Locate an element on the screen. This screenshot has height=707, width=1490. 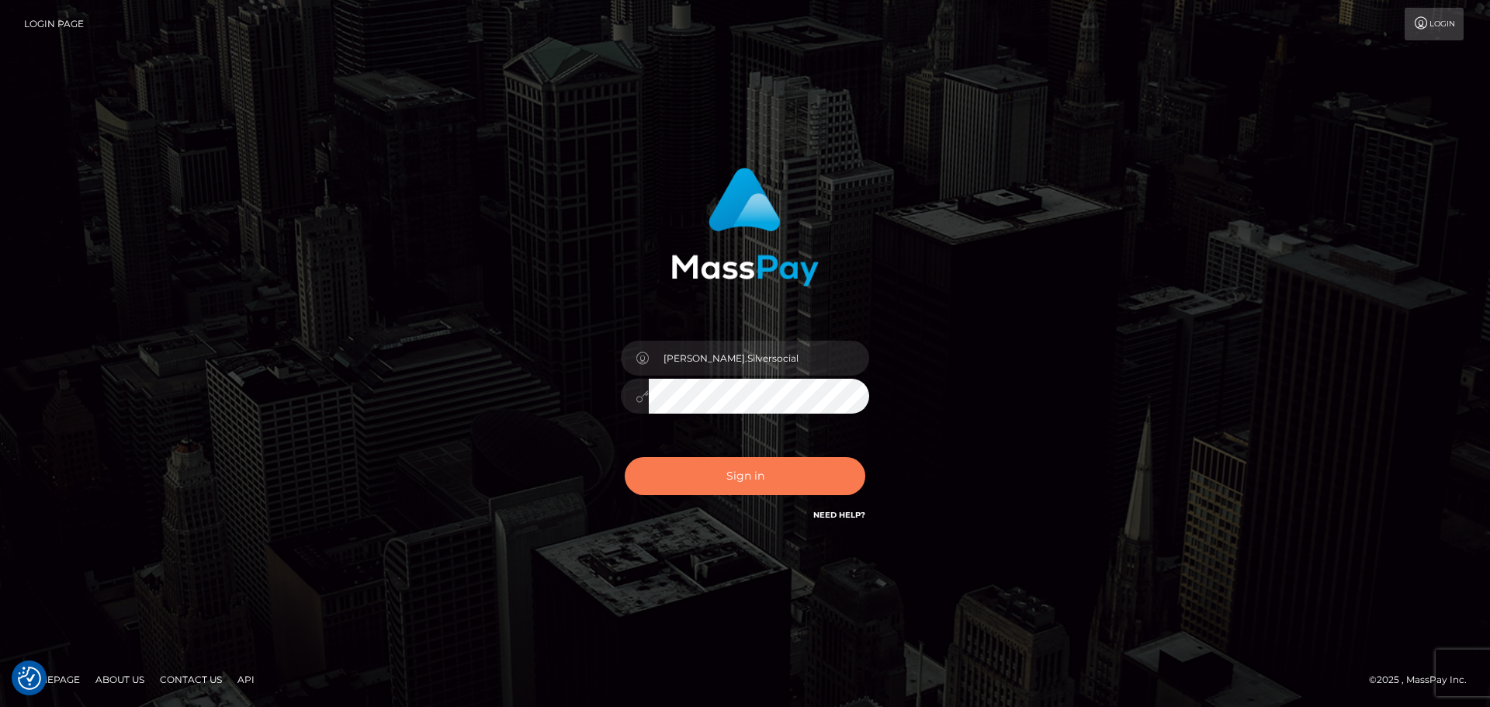
a: Login Page is located at coordinates (54, 24).